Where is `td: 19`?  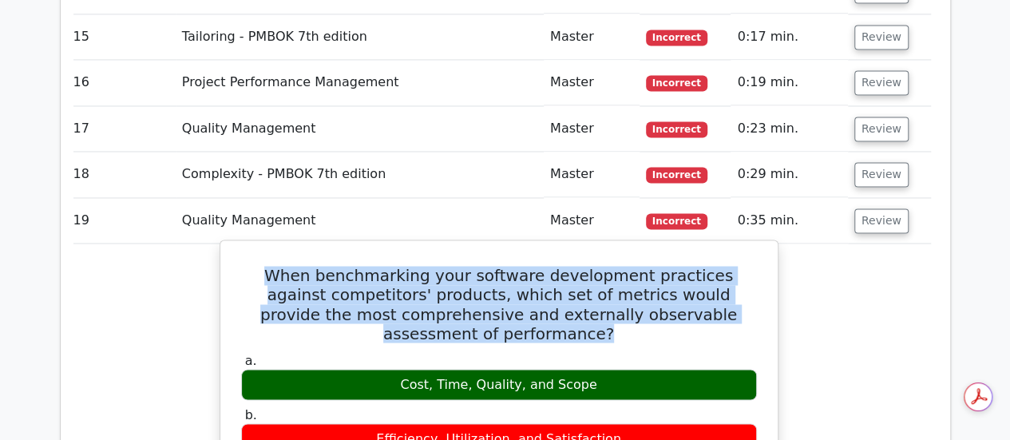
td: 19 is located at coordinates (121, 220).